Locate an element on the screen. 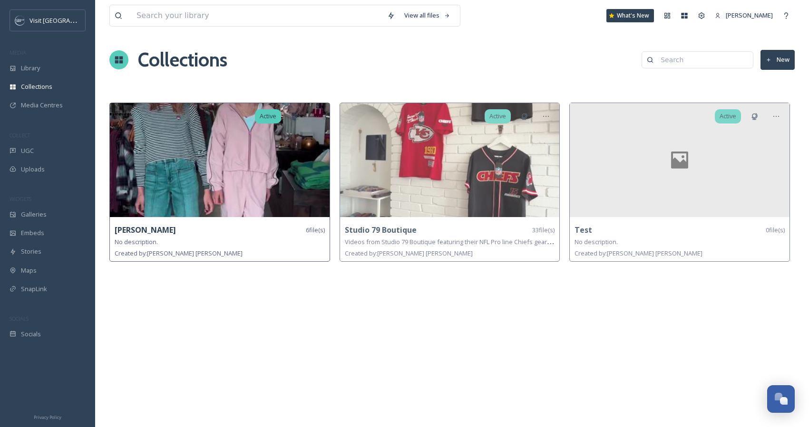 The image size is (809, 427). span: Library is located at coordinates (30, 68).